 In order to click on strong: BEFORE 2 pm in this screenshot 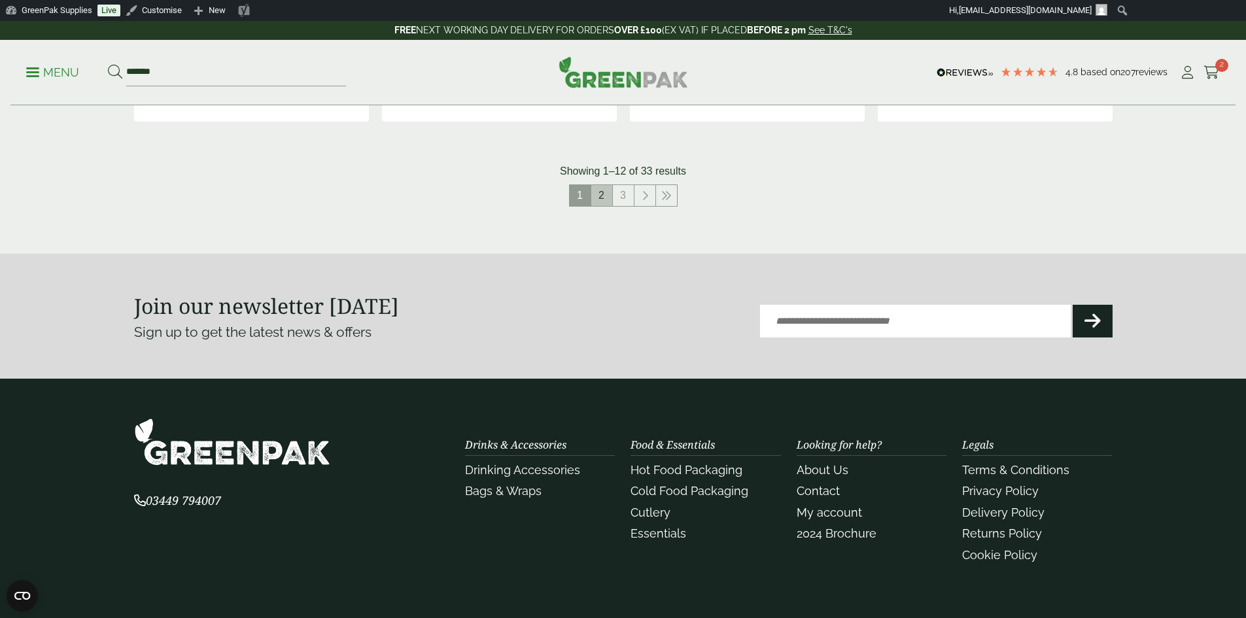, I will do `click(776, 30)`.